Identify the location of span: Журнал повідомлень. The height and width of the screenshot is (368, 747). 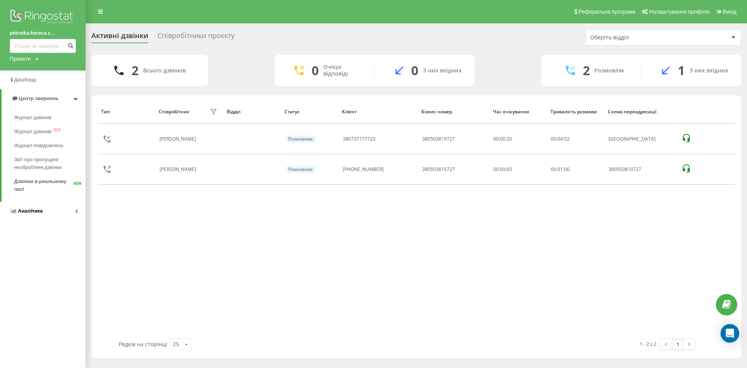
(39, 146).